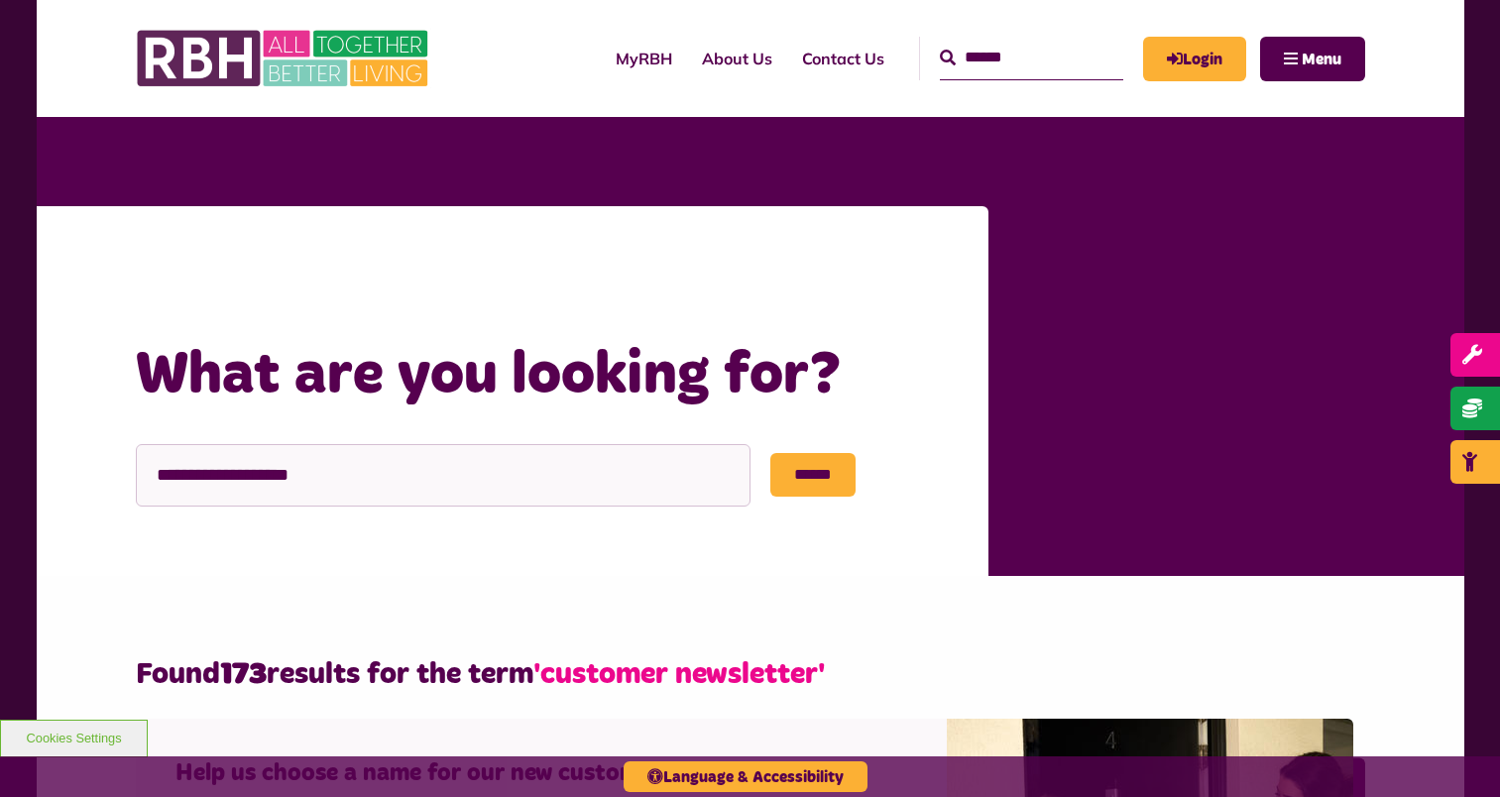 The image size is (1500, 797). I want to click on img: RBH, so click(285, 58).